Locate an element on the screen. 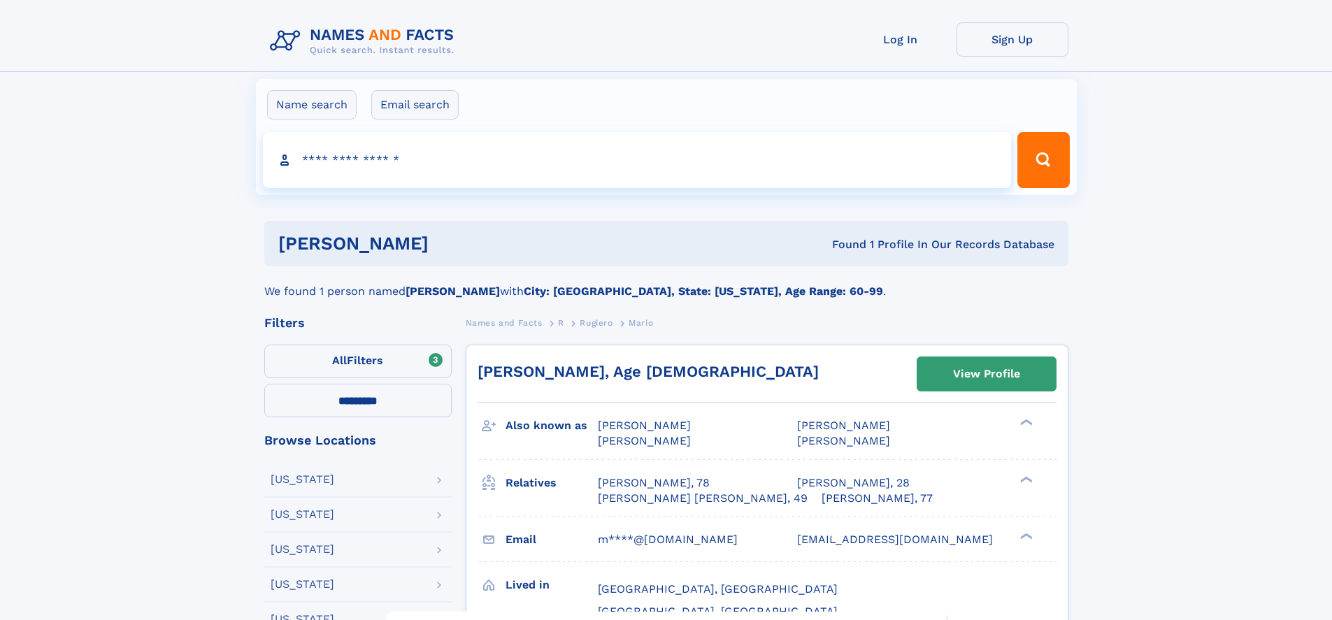 Image resolution: width=1332 pixels, height=620 pixels. div: Filters is located at coordinates (358, 323).